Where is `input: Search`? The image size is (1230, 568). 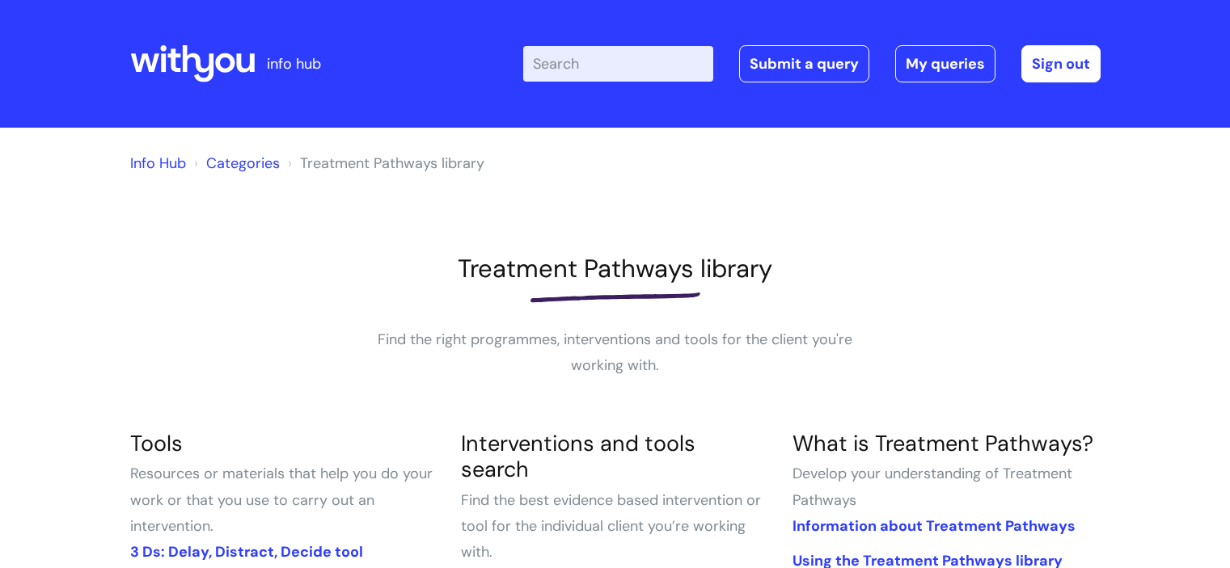 input: Search is located at coordinates (618, 64).